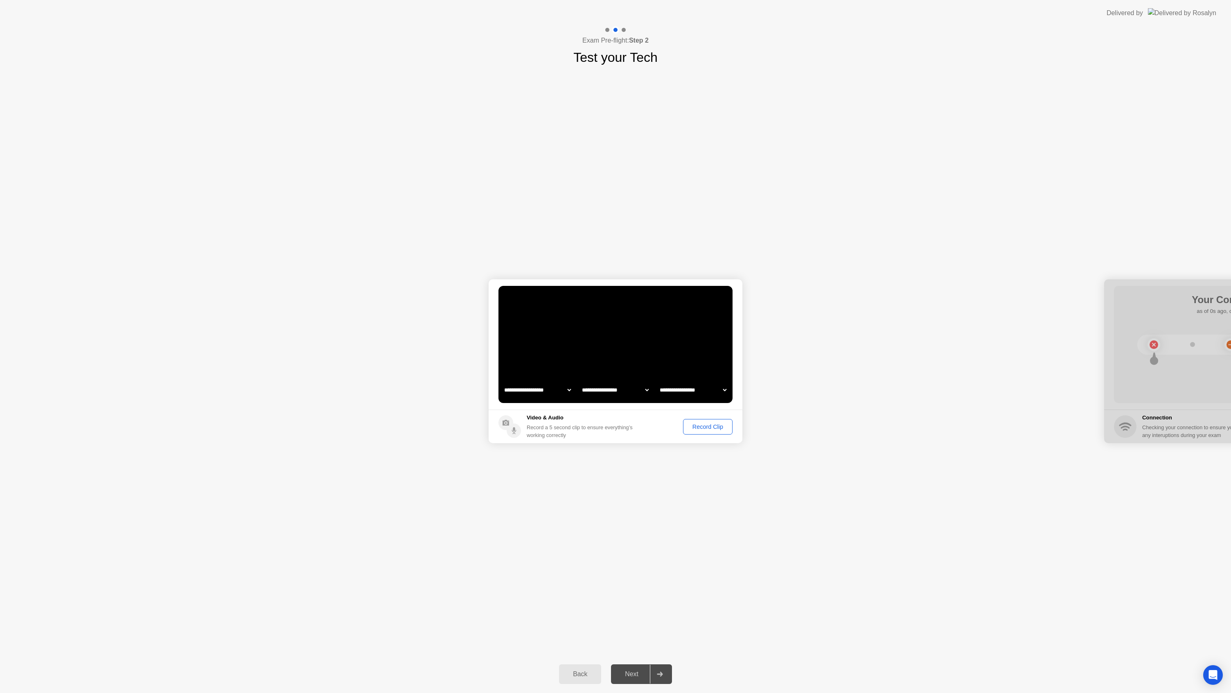 This screenshot has width=1231, height=693. I want to click on h5: Video & Audio, so click(581, 418).